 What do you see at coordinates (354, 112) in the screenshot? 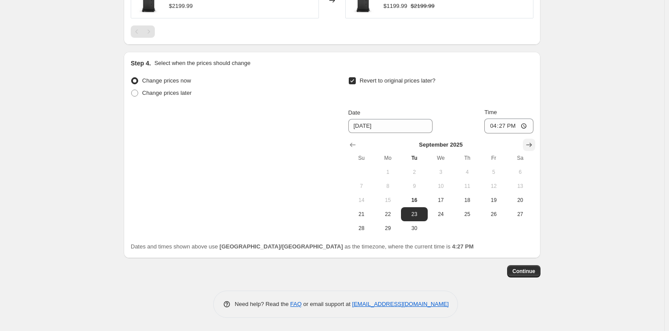
I see `span: Date` at bounding box center [354, 112].